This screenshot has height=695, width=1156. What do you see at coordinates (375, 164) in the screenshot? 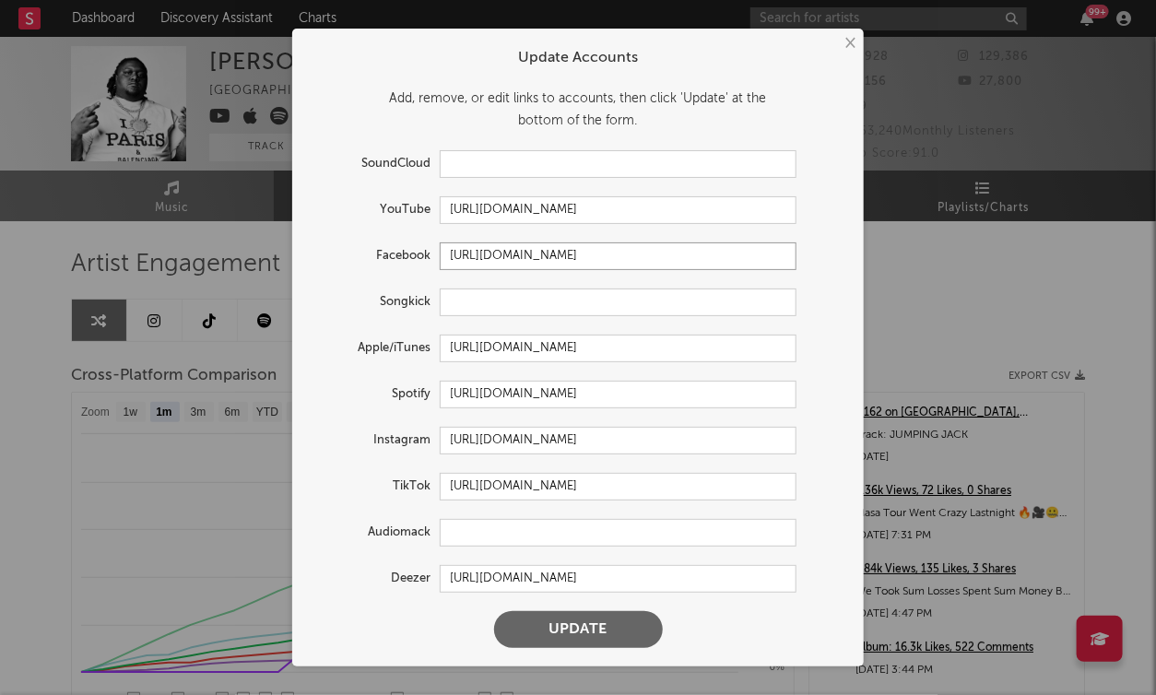
I see `label: SoundCloud` at bounding box center [375, 164].